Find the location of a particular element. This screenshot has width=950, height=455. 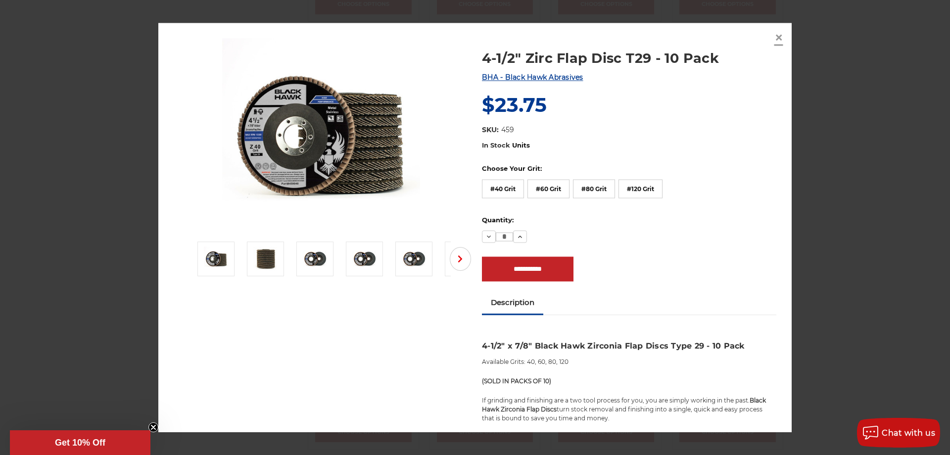

span: In Stock is located at coordinates (496, 145).